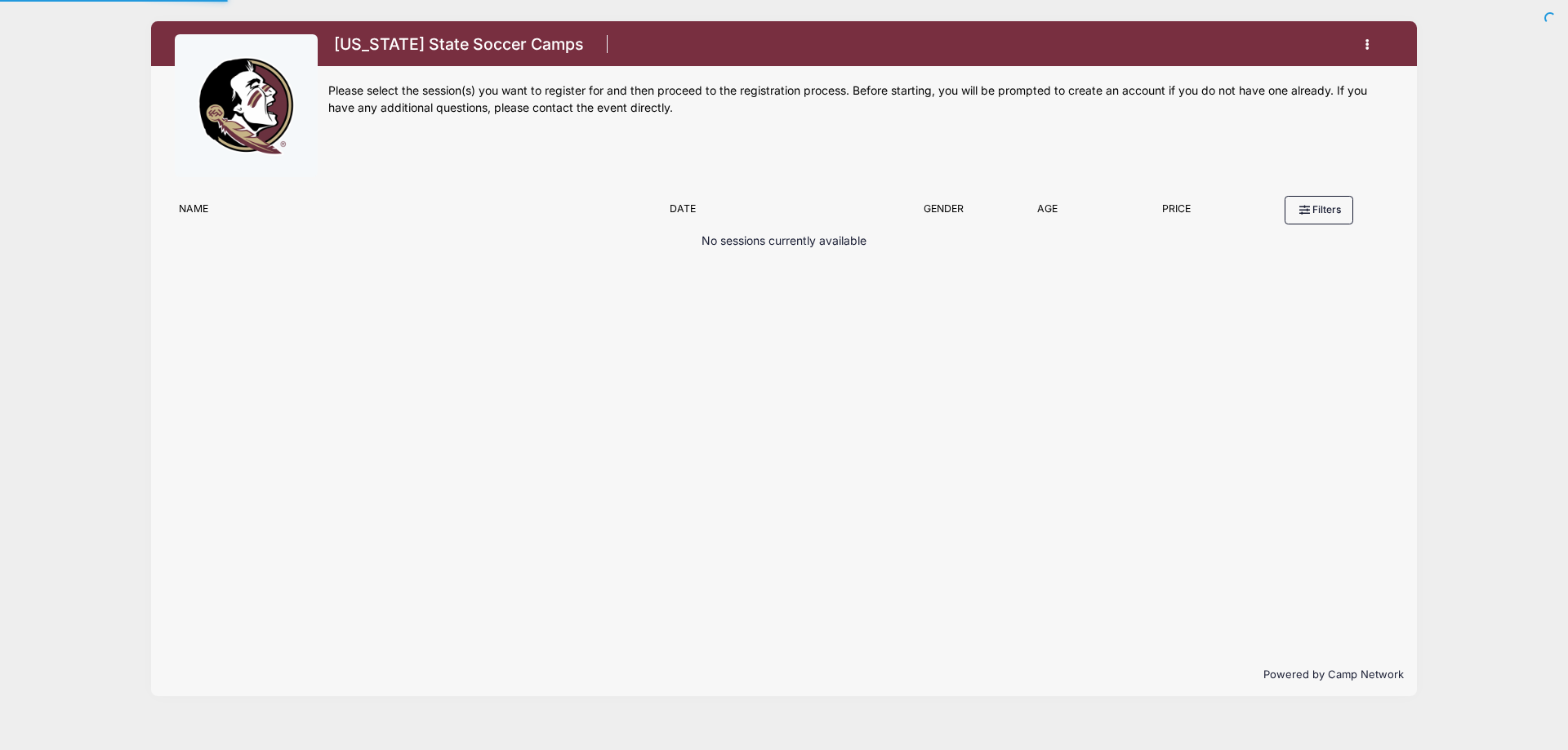 The height and width of the screenshot is (750, 1568). What do you see at coordinates (1176, 213) in the screenshot?
I see `div: Price` at bounding box center [1176, 213].